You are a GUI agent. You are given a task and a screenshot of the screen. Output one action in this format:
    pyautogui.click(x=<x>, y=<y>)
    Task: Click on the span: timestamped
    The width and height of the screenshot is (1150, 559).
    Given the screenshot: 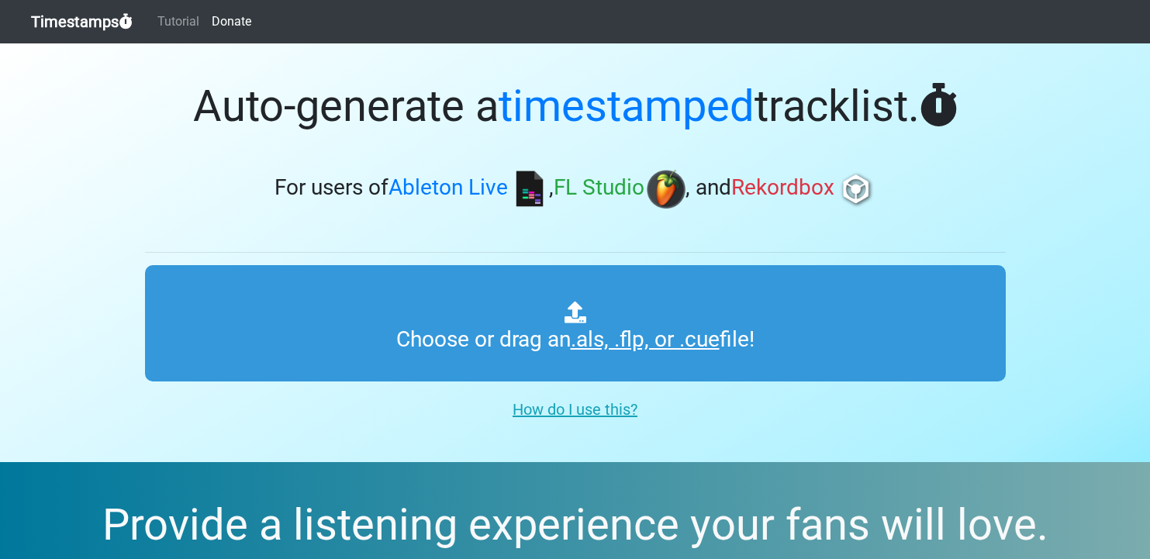 What is the action you would take?
    pyautogui.click(x=627, y=106)
    